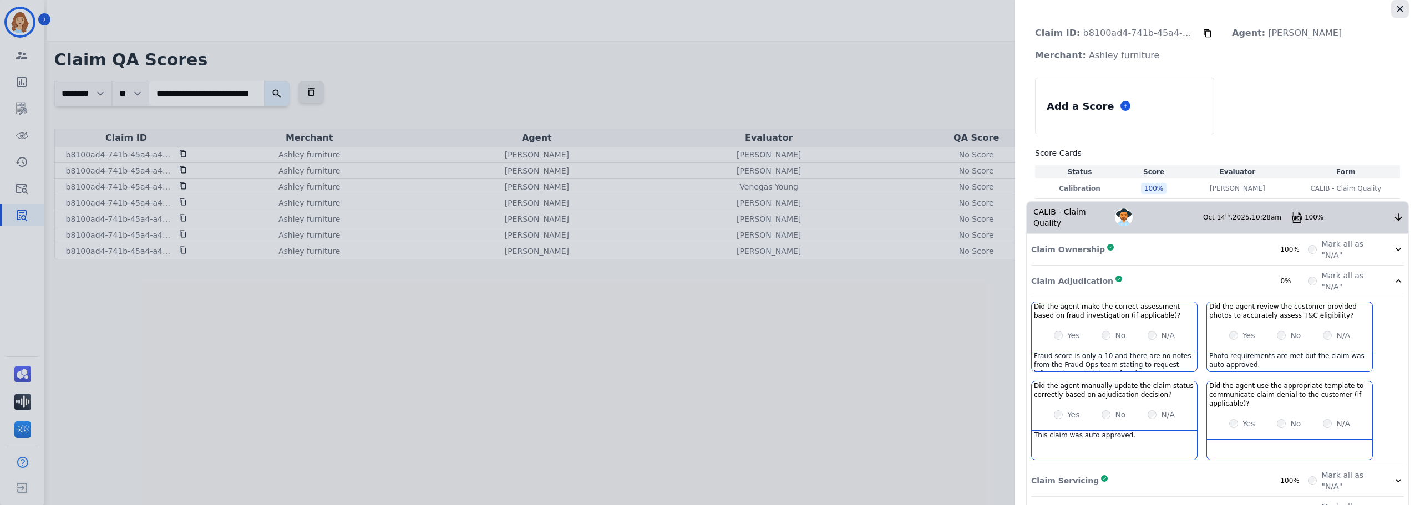  What do you see at coordinates (1289, 395) in the screenshot?
I see `h3: Did the agent use the appropriate template to communicate claim denial to the customer (if applic...` at bounding box center [1289, 395].